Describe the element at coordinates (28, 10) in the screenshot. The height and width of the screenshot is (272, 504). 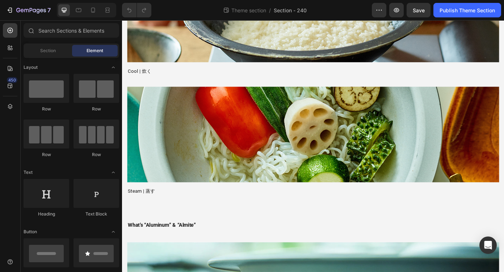
I see `button: 7` at that location.